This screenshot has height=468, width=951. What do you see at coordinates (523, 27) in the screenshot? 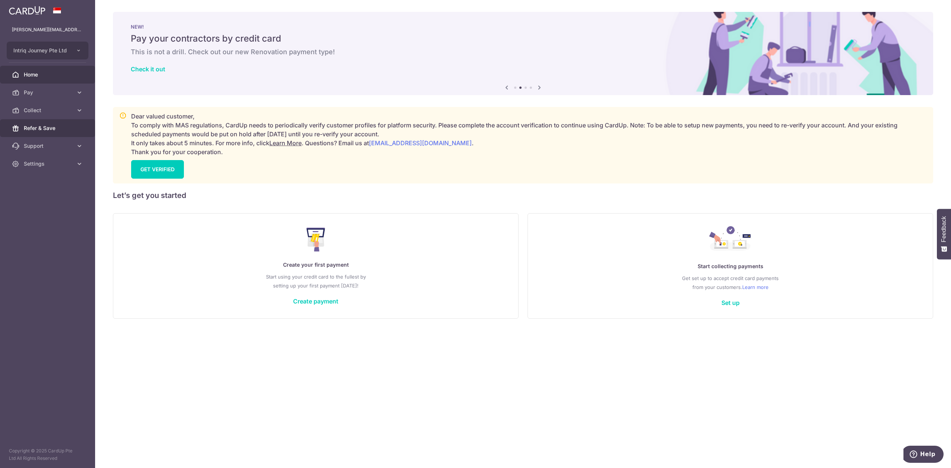
I see `p: NEW!` at bounding box center [523, 27].